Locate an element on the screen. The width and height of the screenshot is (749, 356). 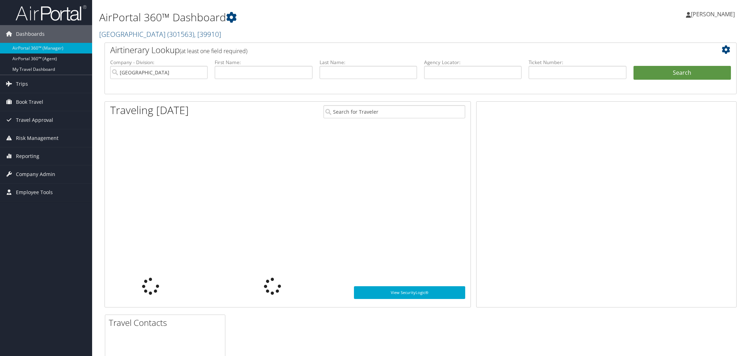
h2: Airtinerary Lookup is located at coordinates (395, 50).